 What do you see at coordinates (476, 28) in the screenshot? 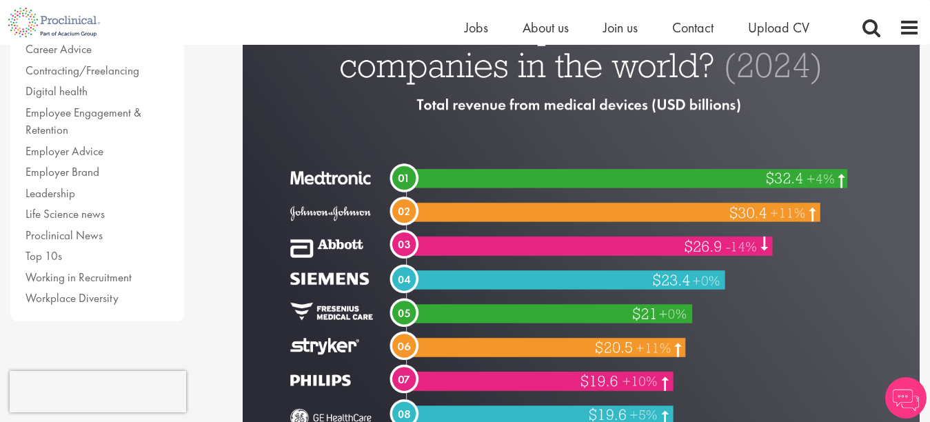
I see `a: Jobs` at bounding box center [476, 28].